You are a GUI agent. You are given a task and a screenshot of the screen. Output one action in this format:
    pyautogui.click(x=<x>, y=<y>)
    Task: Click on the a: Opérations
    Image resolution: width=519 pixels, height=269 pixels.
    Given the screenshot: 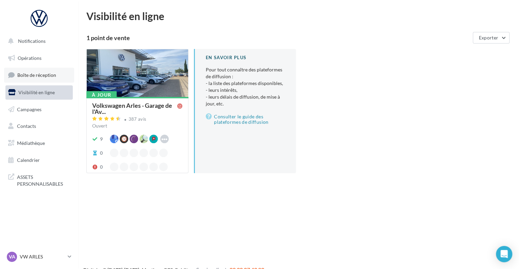 What is the action you would take?
    pyautogui.click(x=39, y=58)
    